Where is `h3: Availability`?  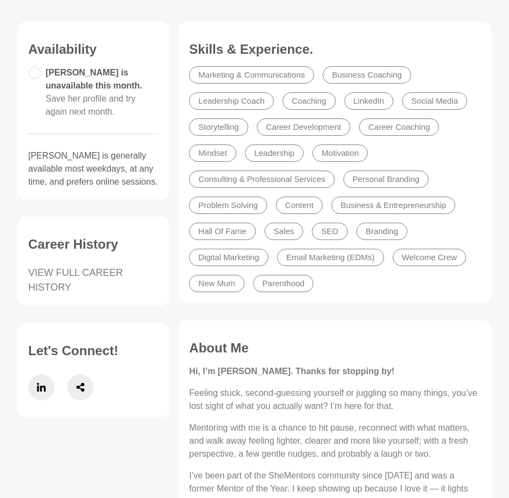 h3: Availability is located at coordinates (93, 49).